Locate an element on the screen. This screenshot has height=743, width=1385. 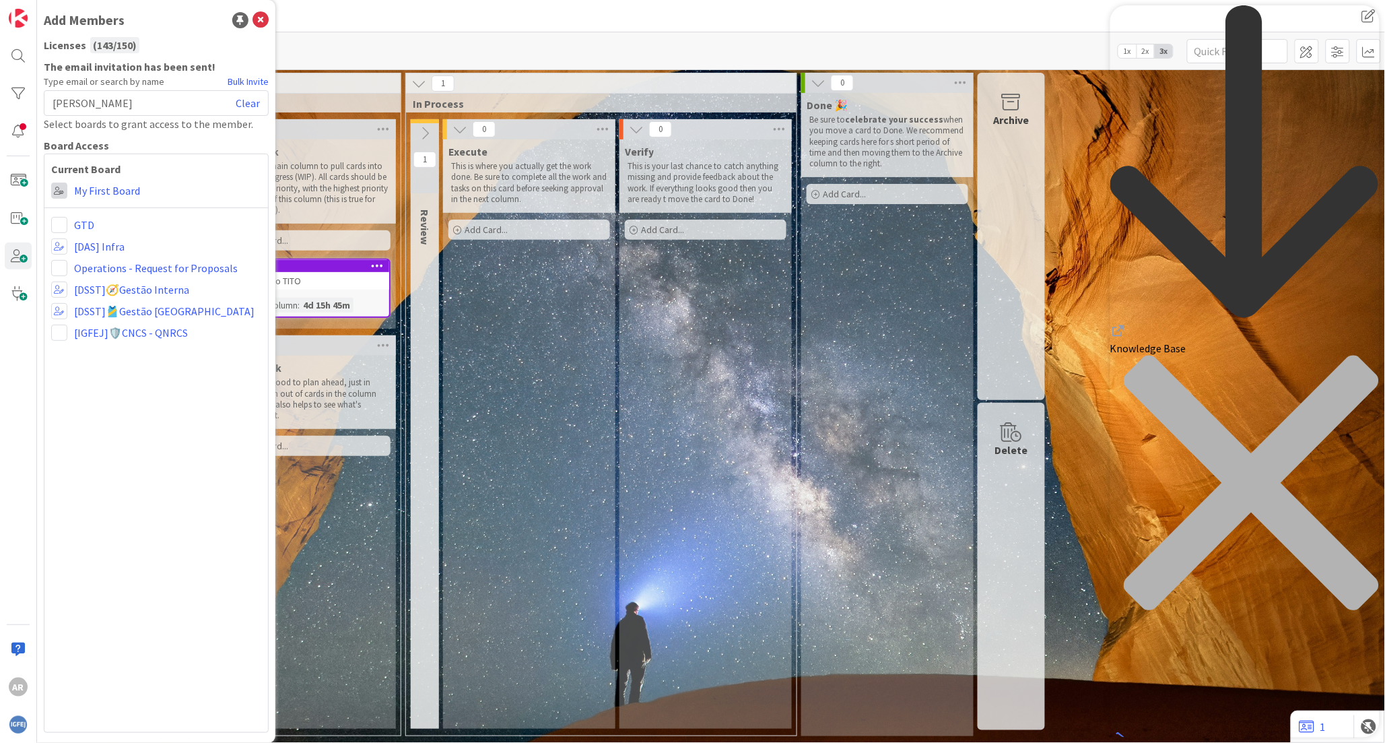
p: This is where you actually get the work done. Be sure to complete all the work and tasks on this ... is located at coordinates (529, 182).